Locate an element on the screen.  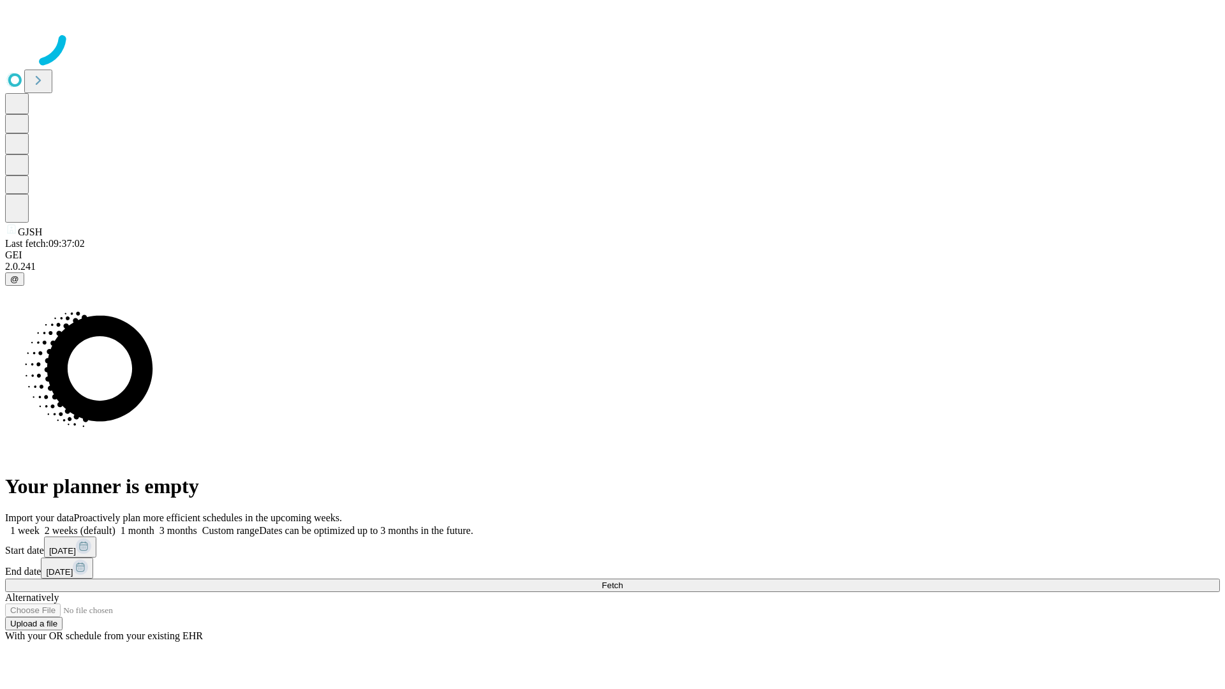
span: Import your data is located at coordinates (40, 517).